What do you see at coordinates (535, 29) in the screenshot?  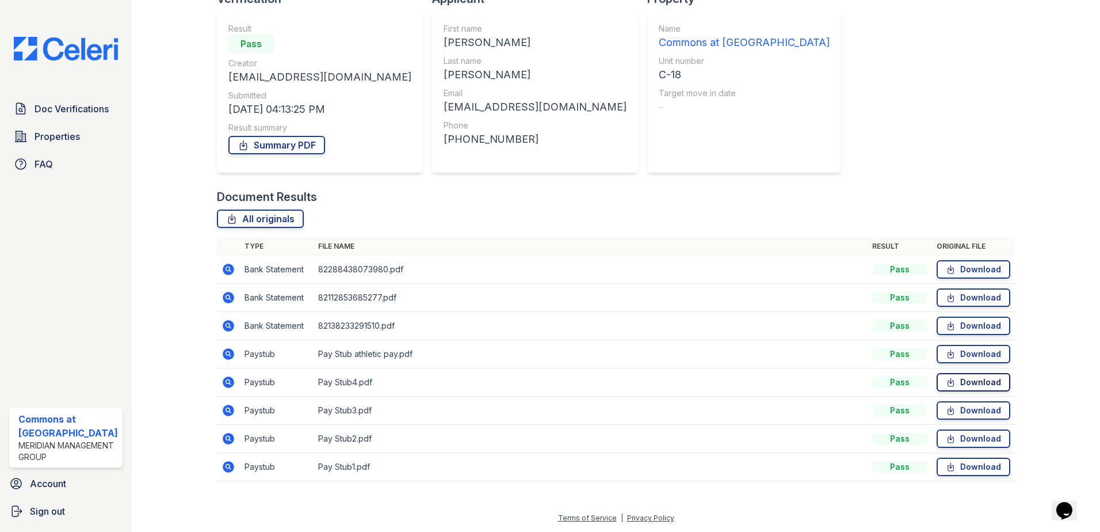 I see `div: First name` at bounding box center [535, 29].